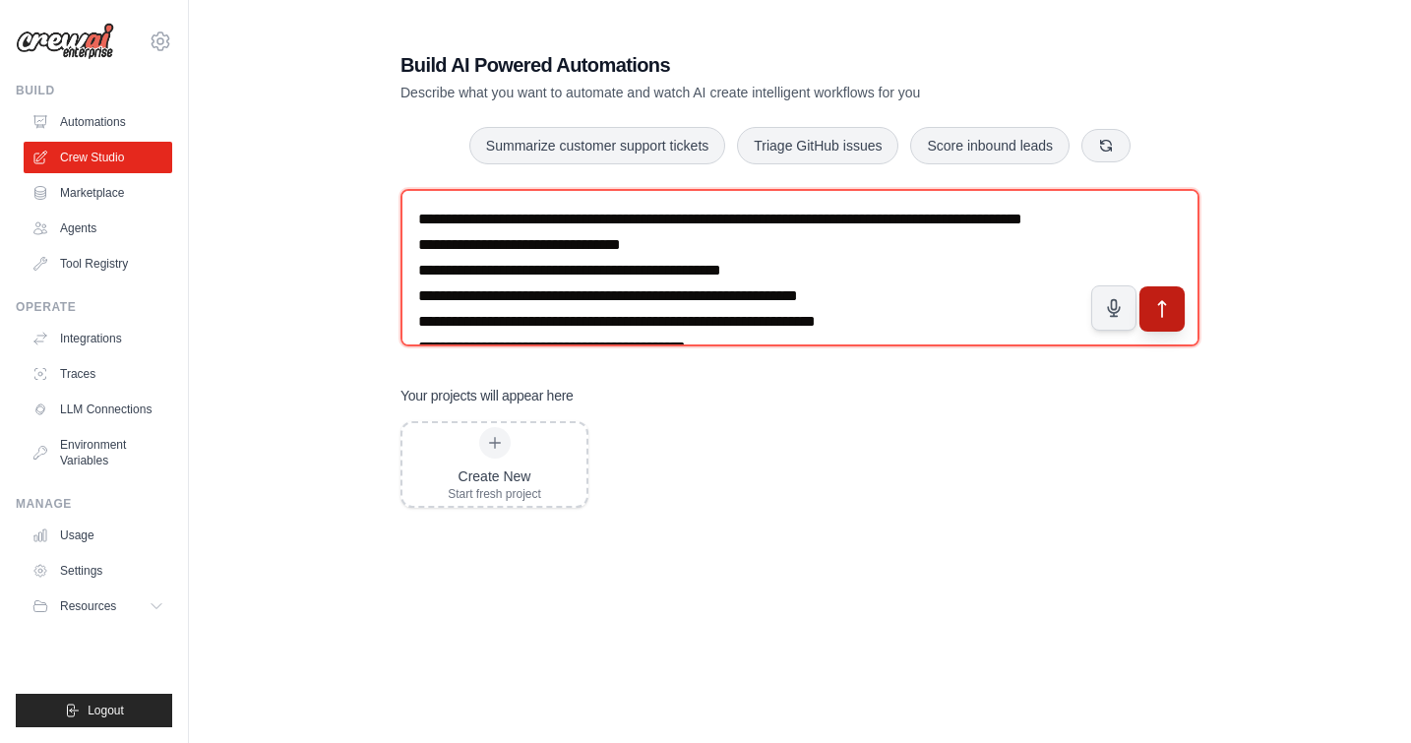 Image resolution: width=1411 pixels, height=743 pixels. Describe the element at coordinates (597, 146) in the screenshot. I see `button: Summarize customer support tickets` at that location.